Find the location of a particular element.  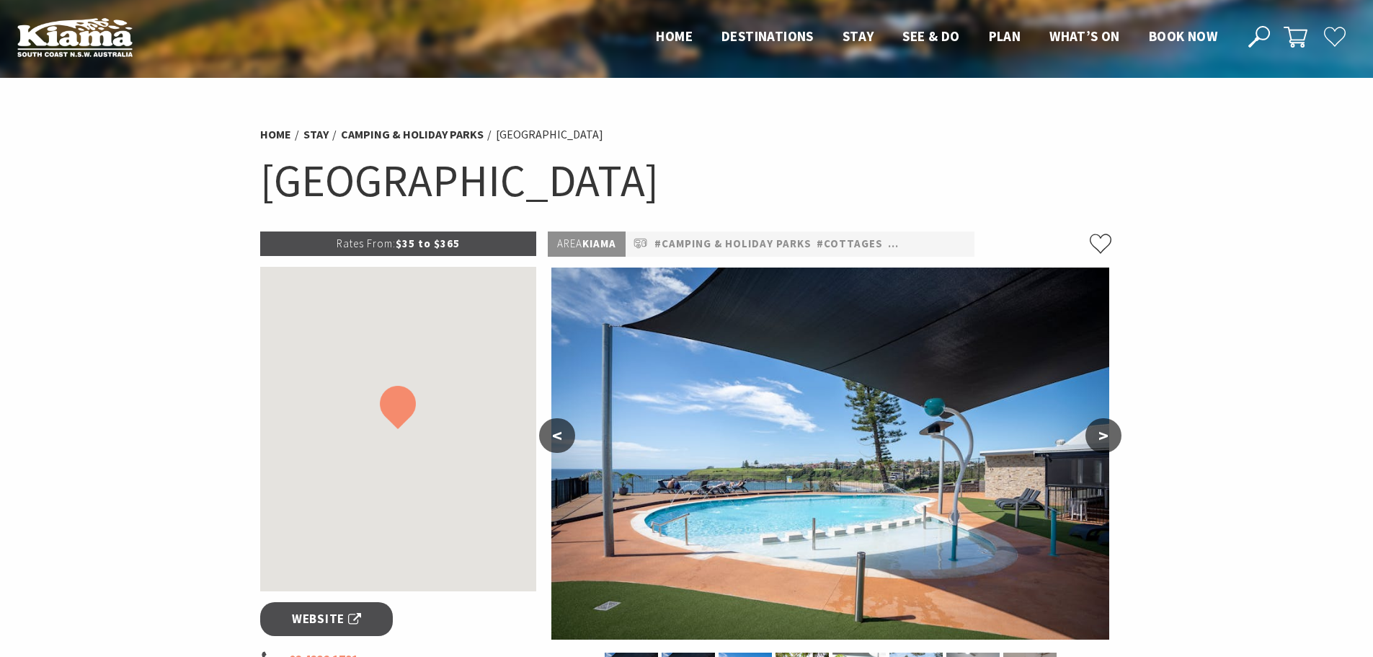

a: Camping & Holiday Parks is located at coordinates (412, 134).